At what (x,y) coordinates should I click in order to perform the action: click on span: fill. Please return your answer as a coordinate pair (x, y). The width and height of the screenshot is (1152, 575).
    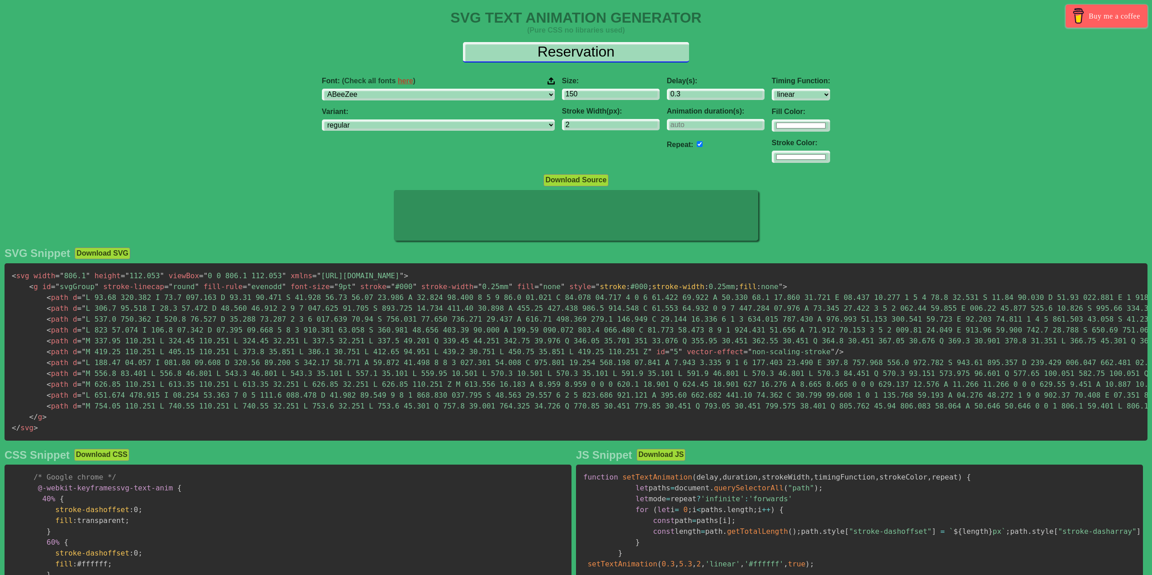
    Looking at the image, I should click on (526, 286).